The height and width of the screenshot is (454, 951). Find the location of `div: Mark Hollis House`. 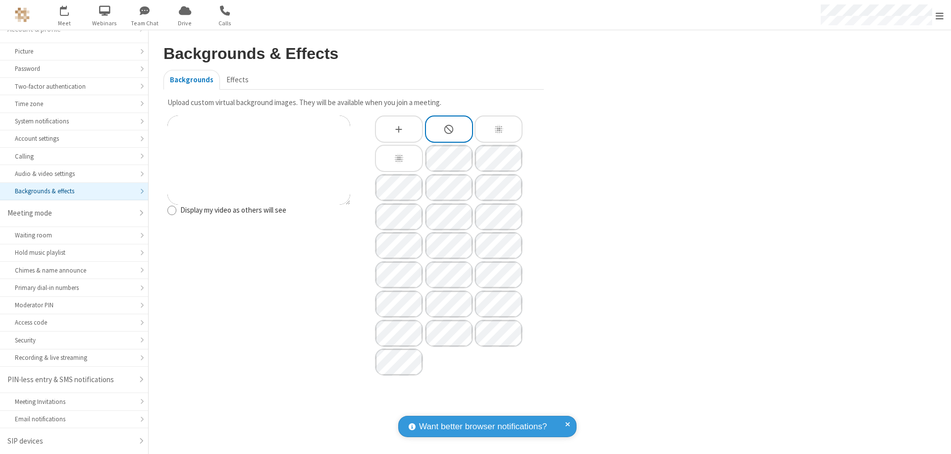

div: Mark Hollis House is located at coordinates (399, 274).